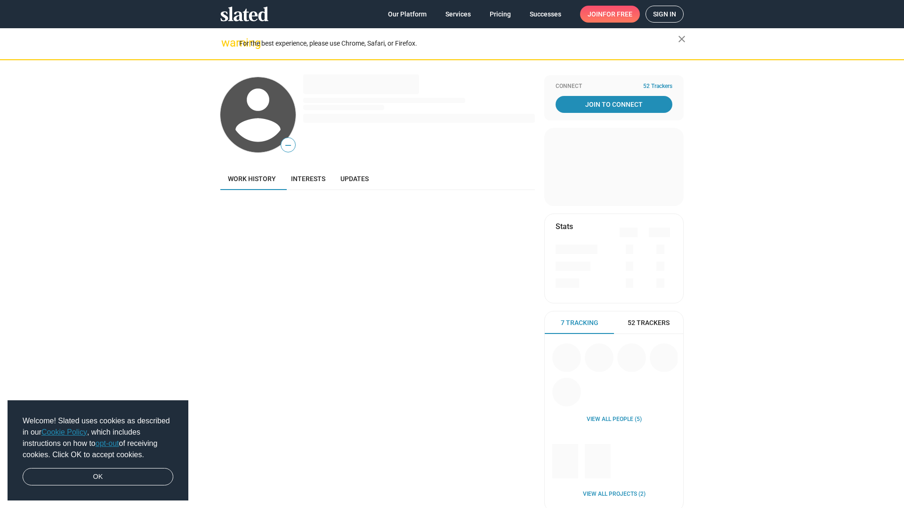 Image resolution: width=904 pixels, height=508 pixels. I want to click on div: cookieconsent, so click(98, 451).